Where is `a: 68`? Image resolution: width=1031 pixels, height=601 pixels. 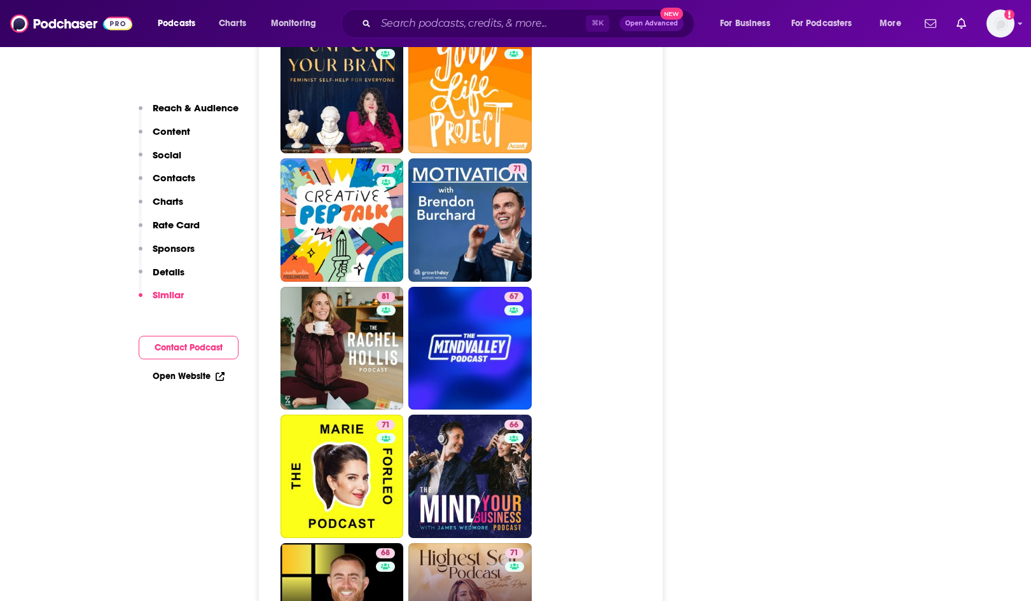
a: 68 is located at coordinates (386, 553).